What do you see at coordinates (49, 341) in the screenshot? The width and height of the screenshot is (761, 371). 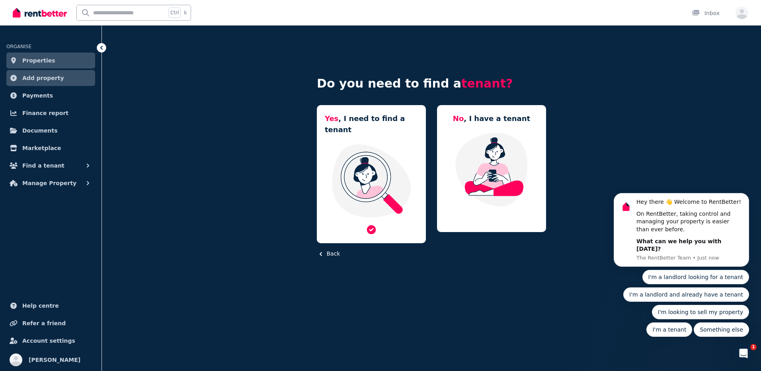 I see `span: Account settings` at bounding box center [49, 341].